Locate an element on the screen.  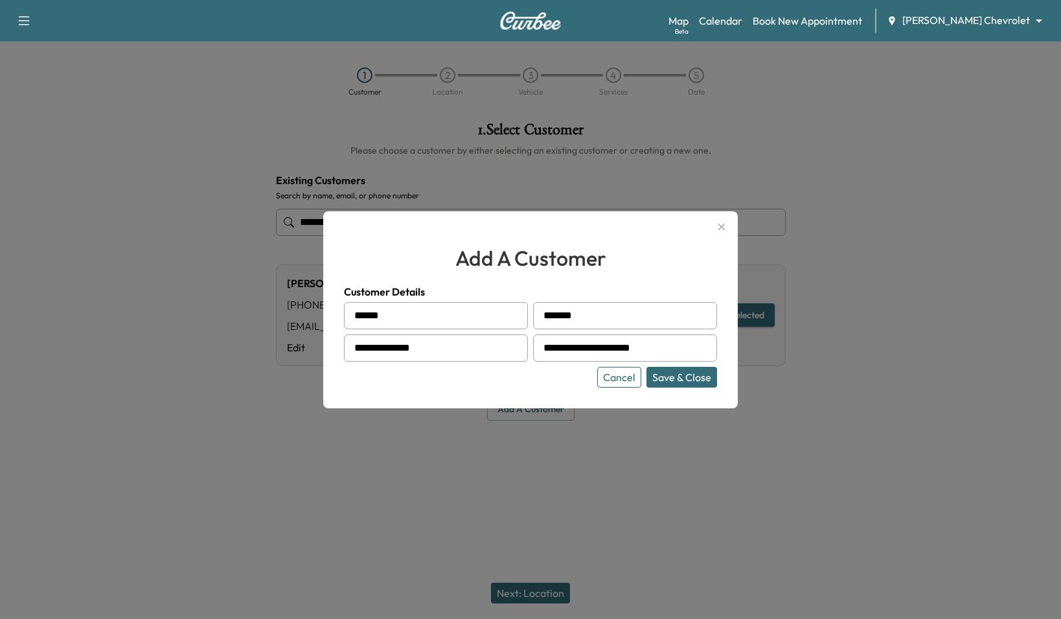
button: Save & Close is located at coordinates (682, 377).